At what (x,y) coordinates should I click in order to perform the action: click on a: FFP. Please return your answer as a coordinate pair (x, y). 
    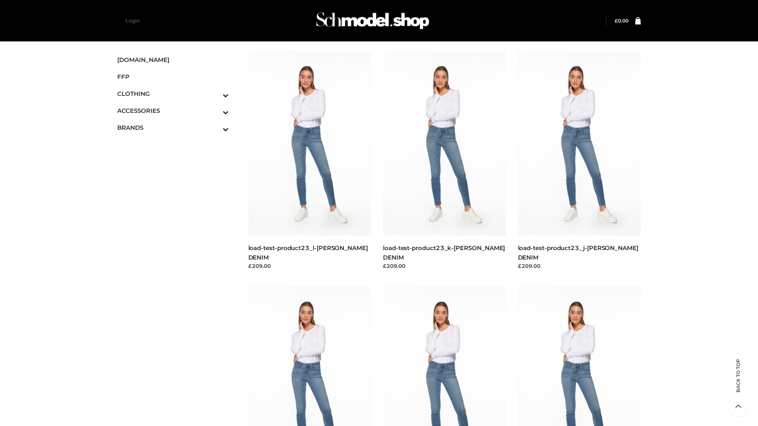
    Looking at the image, I should click on (173, 77).